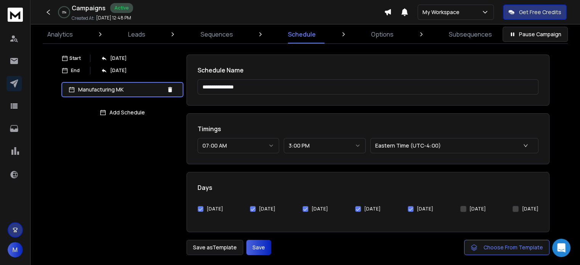 Image resolution: width=580 pixels, height=265 pixels. What do you see at coordinates (122, 8) in the screenshot?
I see `div: Active` at bounding box center [122, 8].